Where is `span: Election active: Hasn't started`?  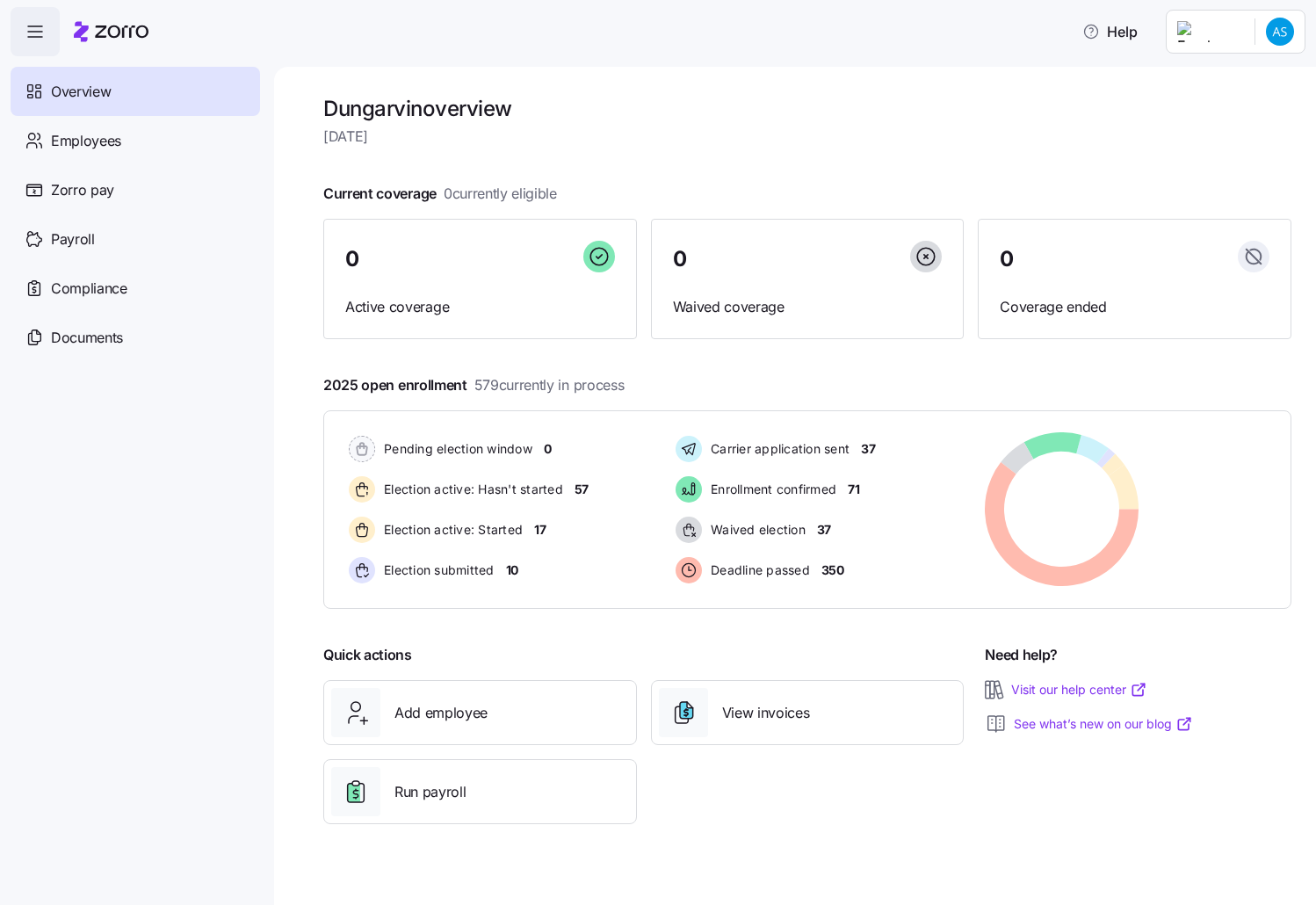 span: Election active: Hasn't started is located at coordinates (470, 490).